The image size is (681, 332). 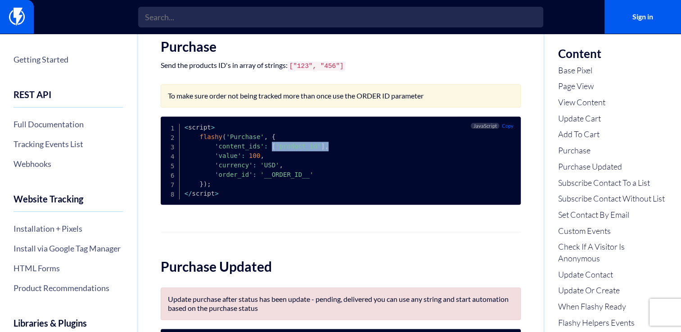 I want to click on a: Tracking Events List, so click(x=68, y=144).